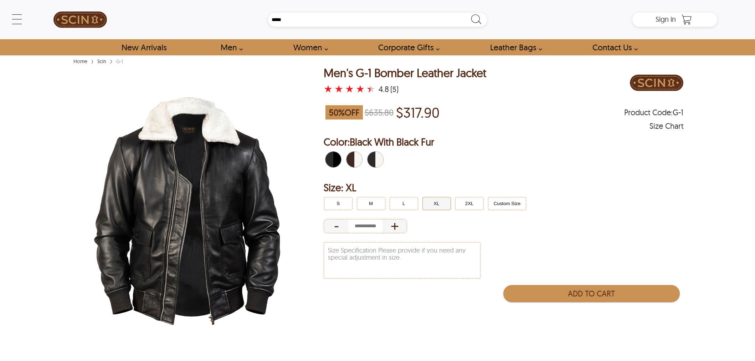 The height and width of the screenshot is (361, 755). Describe the element at coordinates (144, 47) in the screenshot. I see `a: Shop New Arrivals` at that location.